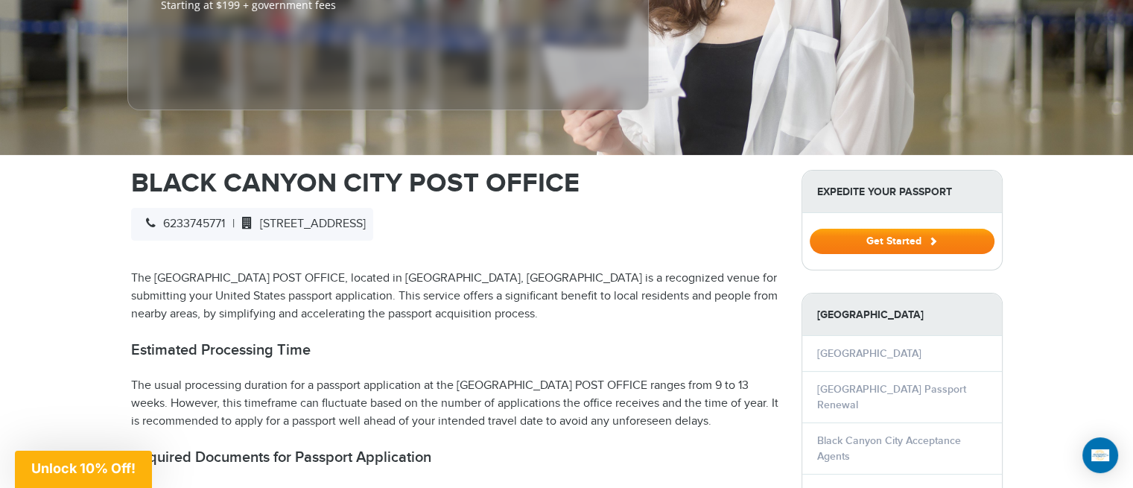  Describe the element at coordinates (455, 183) in the screenshot. I see `h1: BLACK CANYON CITY POST OFFICE` at that location.